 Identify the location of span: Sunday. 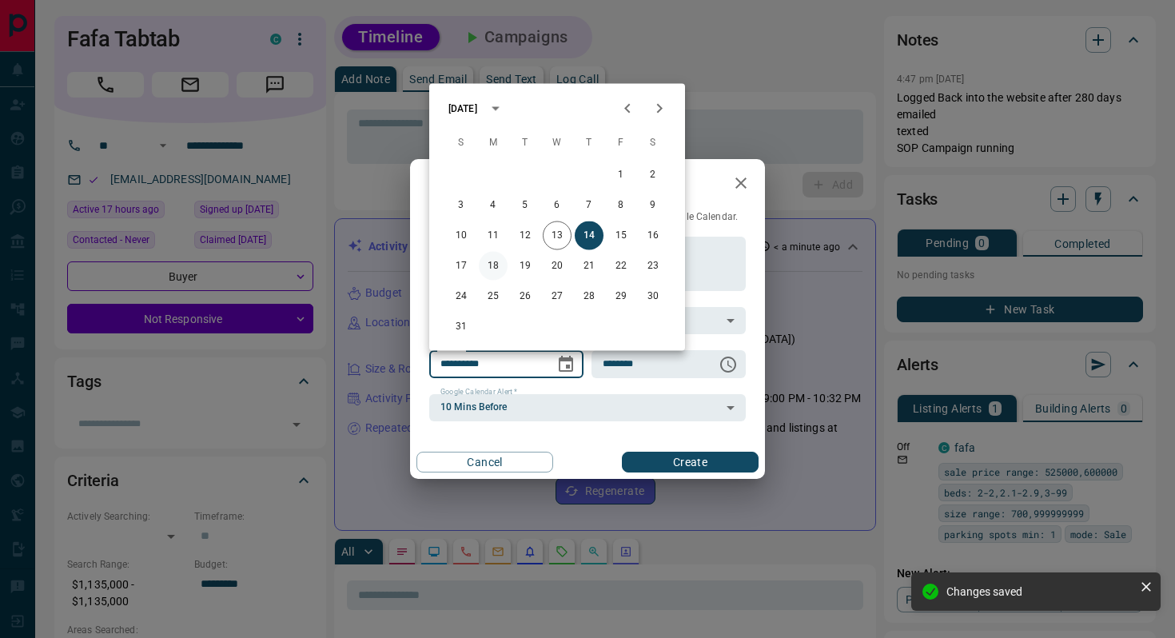
(461, 143).